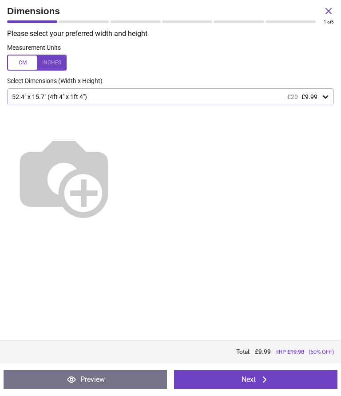 The height and width of the screenshot is (396, 341). I want to click on label: Measurement Units, so click(34, 48).